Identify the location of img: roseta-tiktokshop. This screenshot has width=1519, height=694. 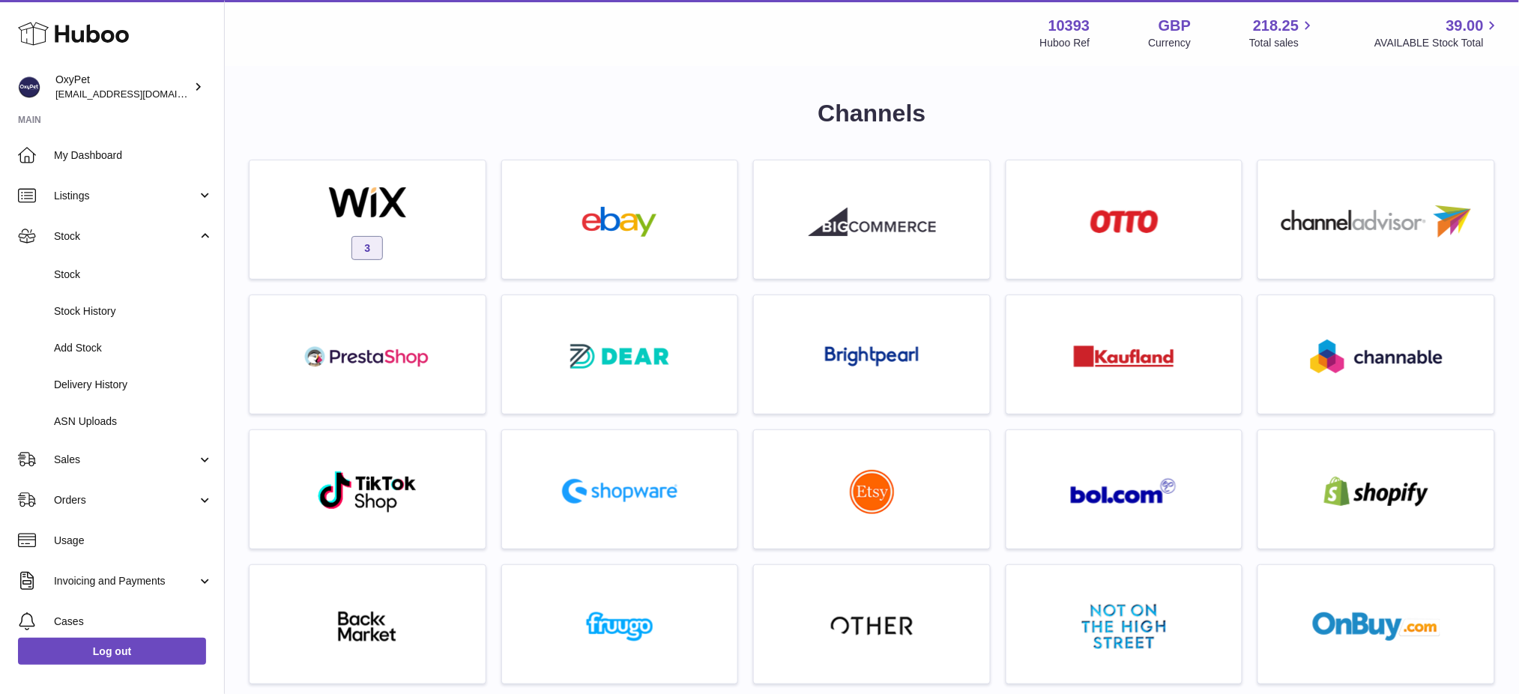
(367, 491).